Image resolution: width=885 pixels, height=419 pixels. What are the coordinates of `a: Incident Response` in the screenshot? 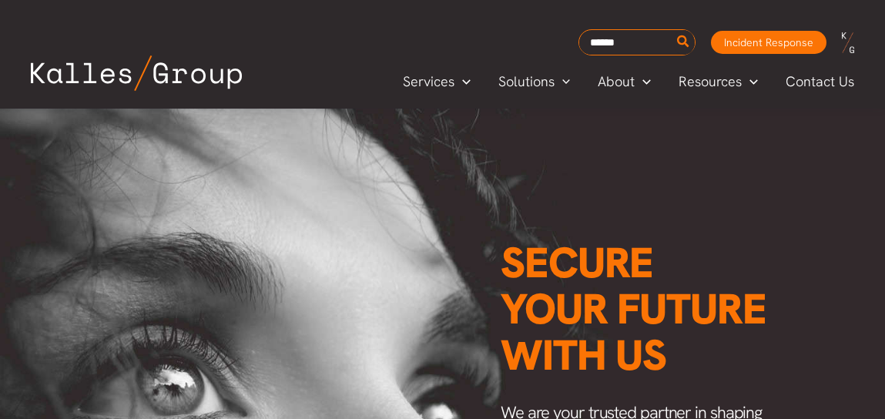 It's located at (768, 42).